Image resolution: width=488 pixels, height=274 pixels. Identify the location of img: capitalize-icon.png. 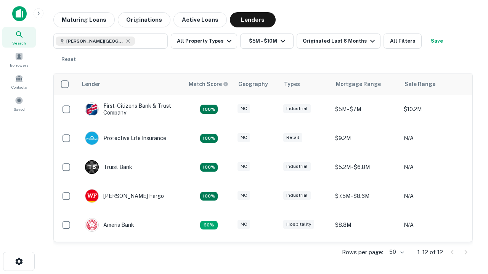
(19, 14).